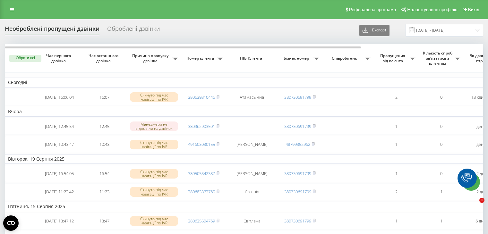 The width and height of the screenshot is (488, 234). I want to click on td: 12:45, so click(104, 126).